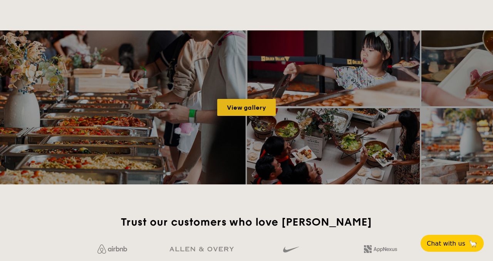 This screenshot has height=261, width=493. Describe the element at coordinates (201, 249) in the screenshot. I see `img: GRg3jHAAAAABJRU5ErkJggg==` at that location.